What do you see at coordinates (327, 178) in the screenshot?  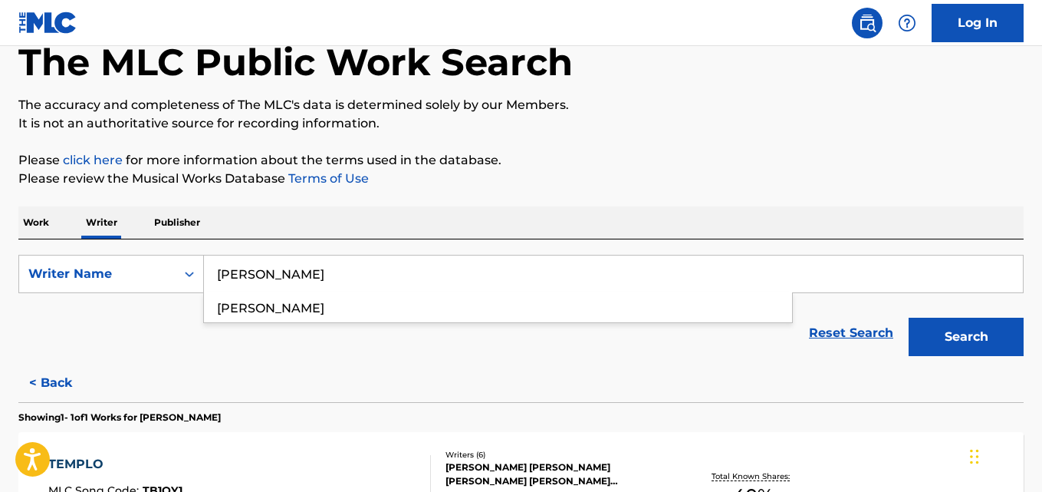 I see `a: Terms of Use` at bounding box center [327, 178].